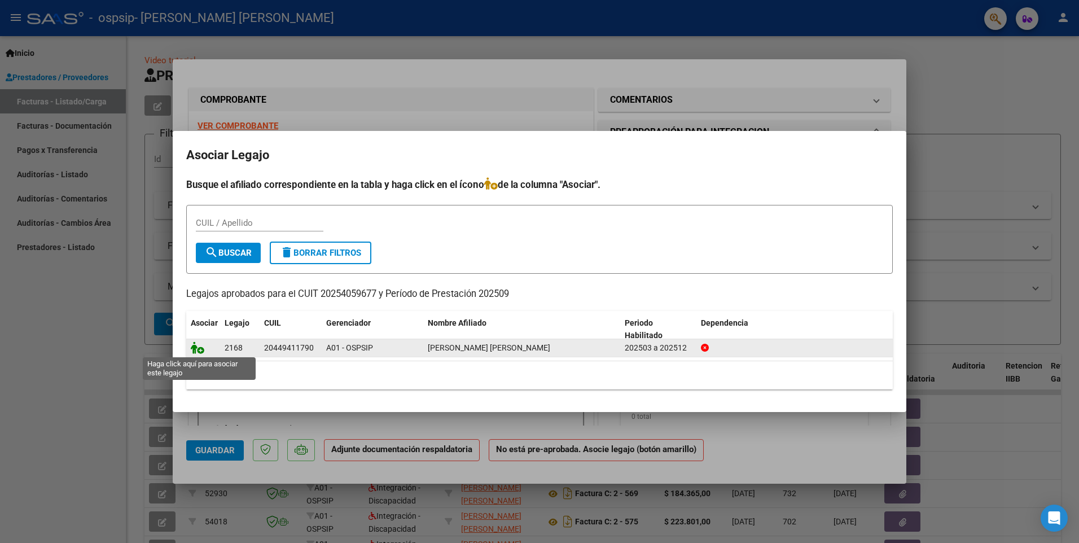  Describe the element at coordinates (321, 253) in the screenshot. I see `span: Borrar Filtros` at that location.